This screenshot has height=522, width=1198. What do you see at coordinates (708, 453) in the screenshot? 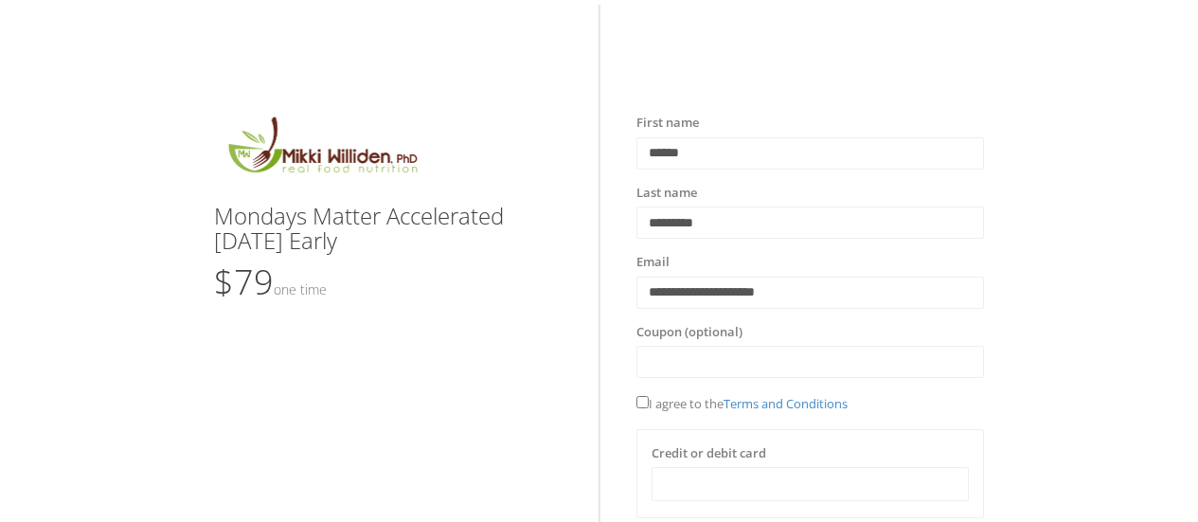
I see `label: Credit or debit card` at bounding box center [708, 453].